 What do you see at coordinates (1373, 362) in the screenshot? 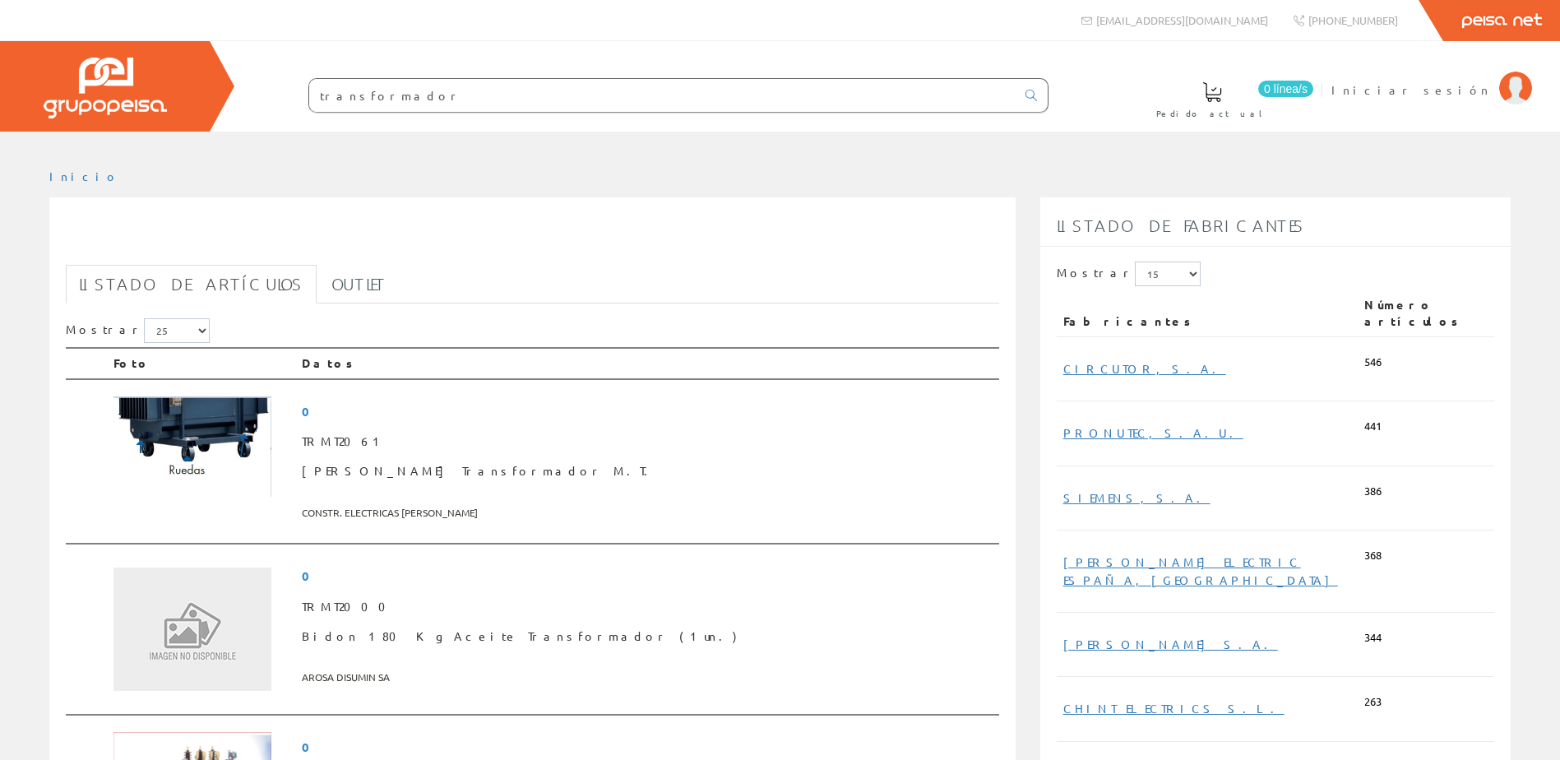
I see `span: 546` at bounding box center [1373, 362].